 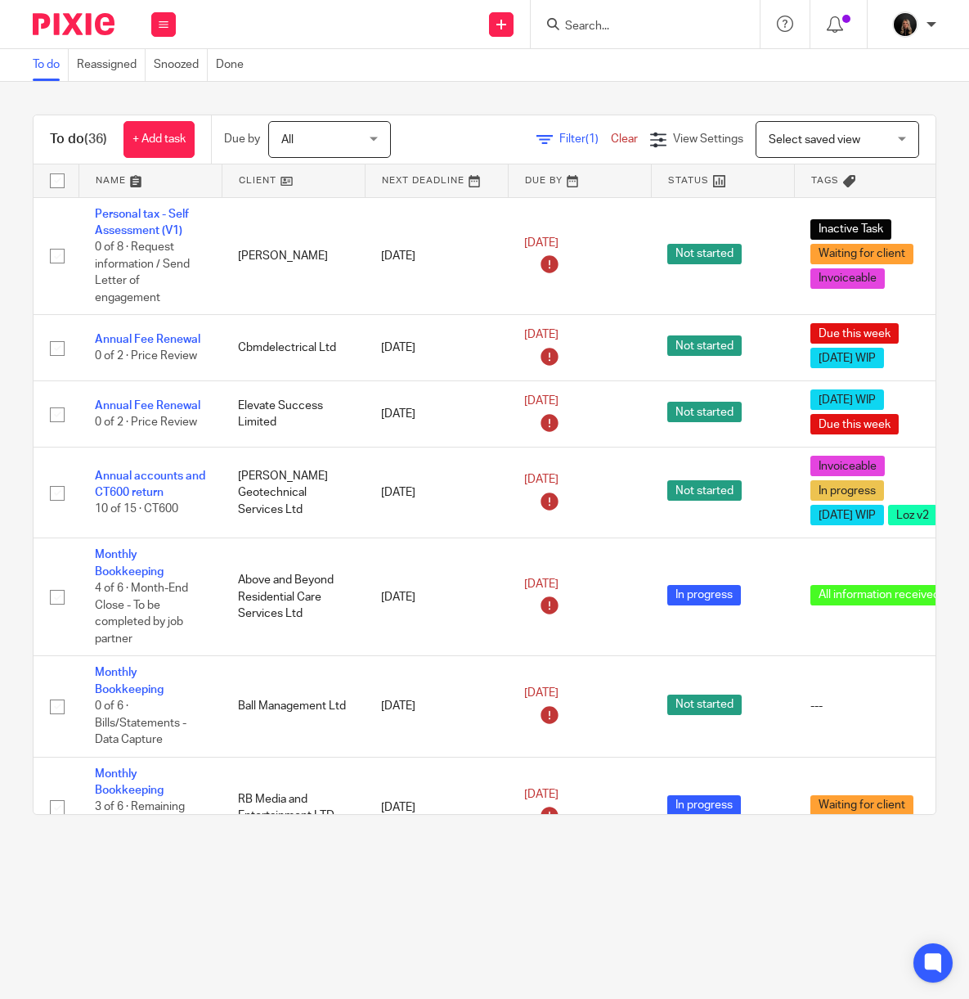 What do you see at coordinates (913, 515) in the screenshot?
I see `span: Loz v2` at bounding box center [913, 515].